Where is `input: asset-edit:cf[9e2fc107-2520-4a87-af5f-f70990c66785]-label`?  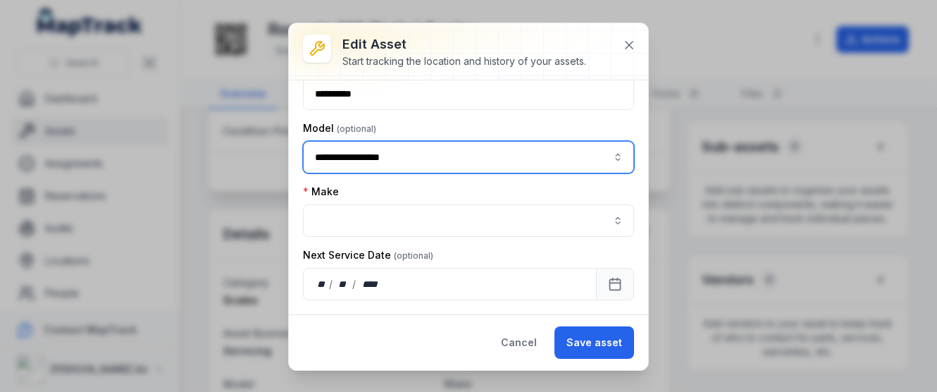 input: asset-edit:cf[9e2fc107-2520-4a87-af5f-f70990c66785]-label is located at coordinates (468, 220).